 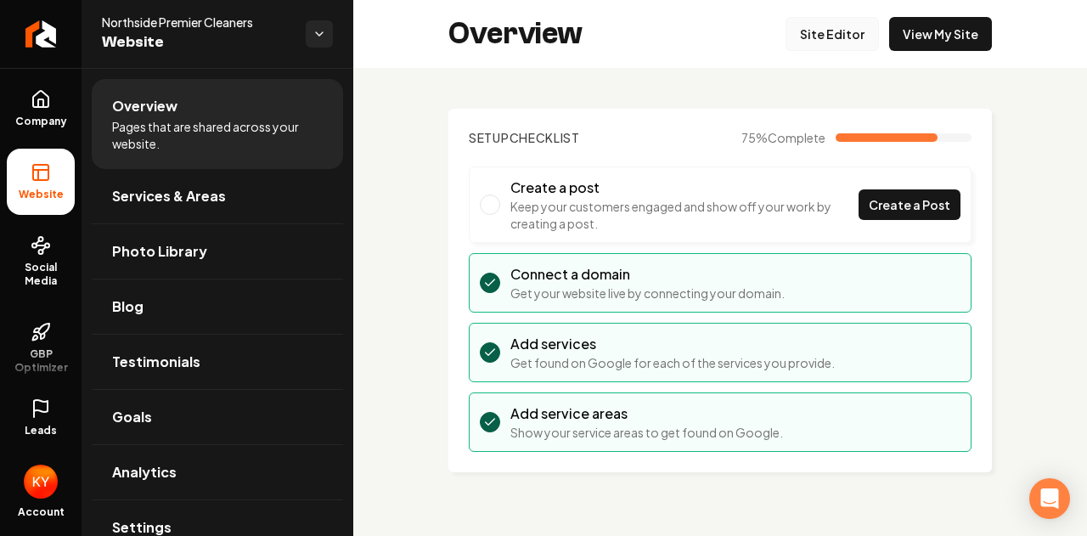 I want to click on span: Complete, so click(x=797, y=138).